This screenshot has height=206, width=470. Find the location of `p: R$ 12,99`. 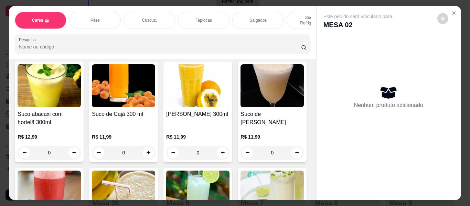

p: R$ 12,99 is located at coordinates (49, 137).